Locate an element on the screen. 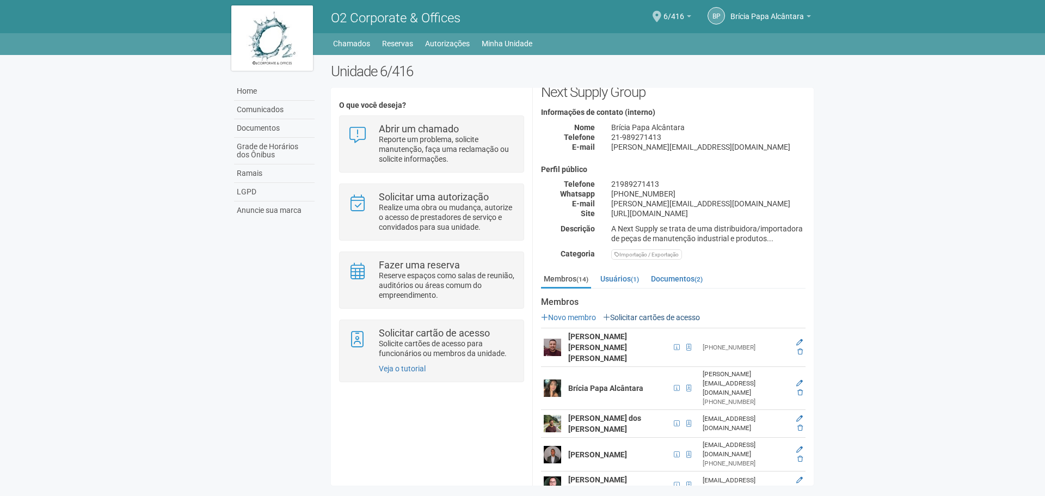  strong: Site is located at coordinates (588, 213).